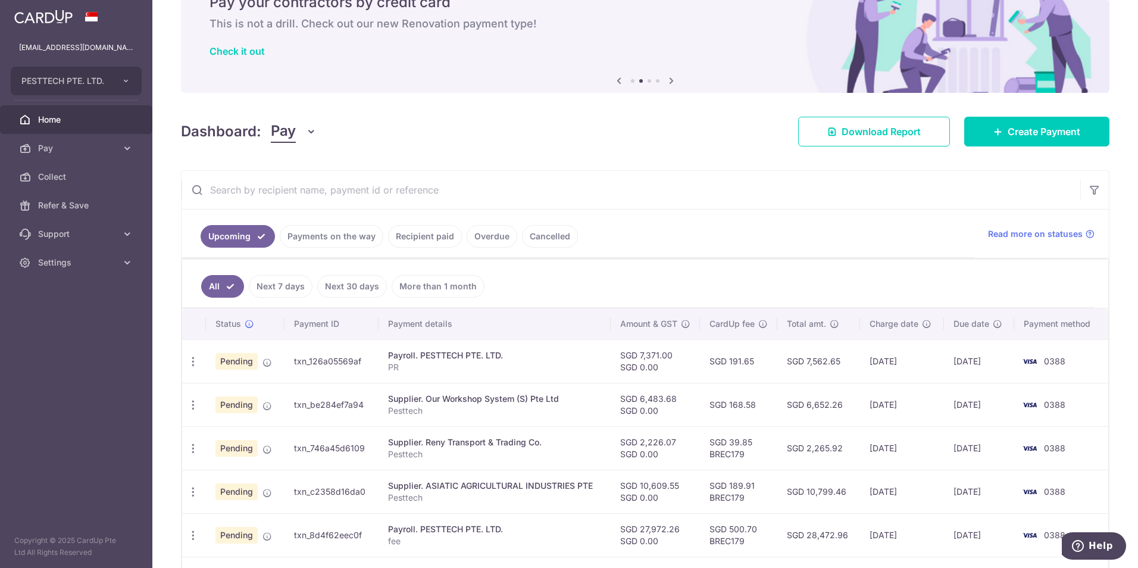  Describe the element at coordinates (739, 448) in the screenshot. I see `td: SGD 39.85 BREC179` at that location.